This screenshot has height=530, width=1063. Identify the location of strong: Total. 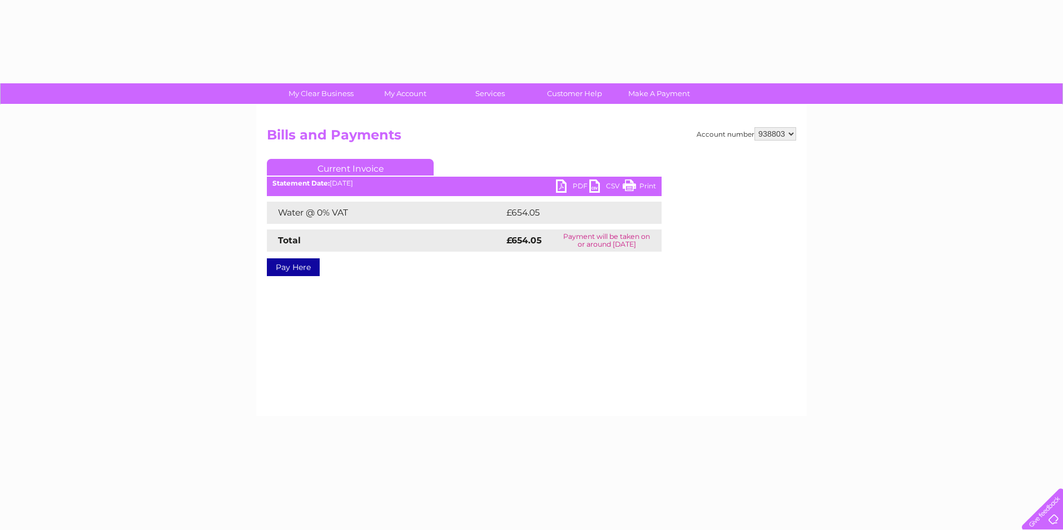
(289, 240).